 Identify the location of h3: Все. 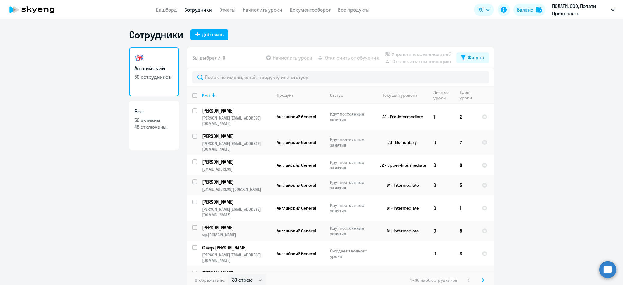
(154, 112).